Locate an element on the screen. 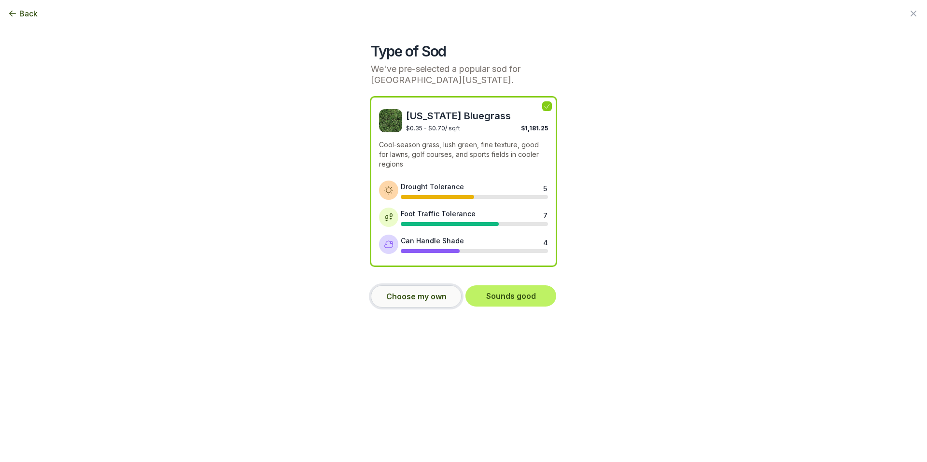  button: Sounds good is located at coordinates (511, 296).